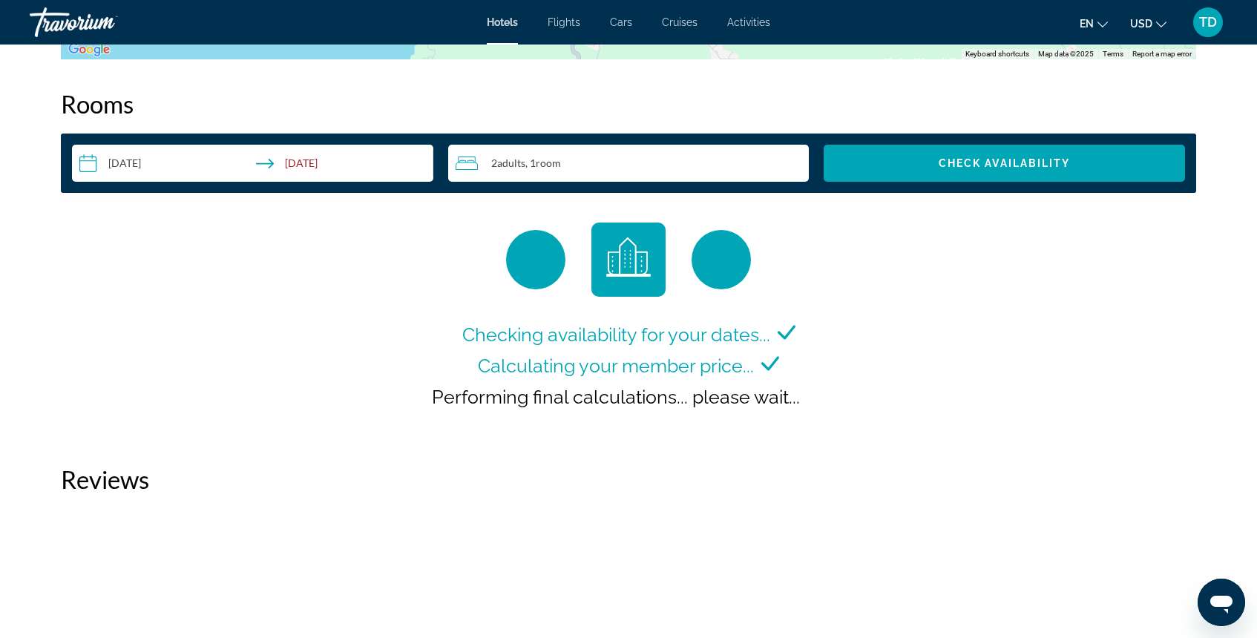 The height and width of the screenshot is (638, 1257). I want to click on a: Report a map error, so click(1162, 53).